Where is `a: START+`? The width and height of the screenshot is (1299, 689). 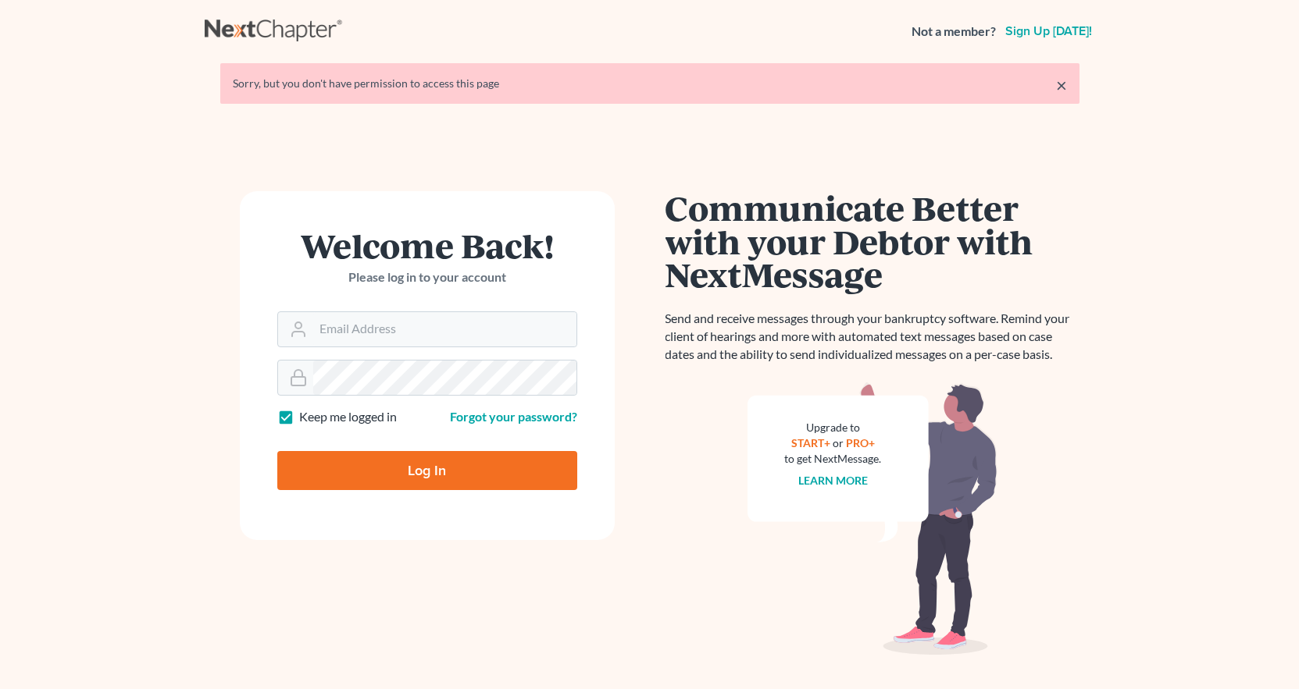 a: START+ is located at coordinates (811, 443).